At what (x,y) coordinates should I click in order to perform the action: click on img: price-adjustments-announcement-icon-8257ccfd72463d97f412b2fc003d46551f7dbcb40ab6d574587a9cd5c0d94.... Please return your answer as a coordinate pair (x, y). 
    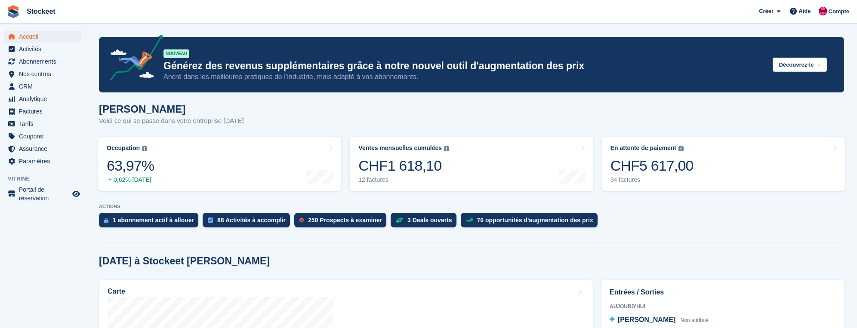
    Looking at the image, I should click on (133, 59).